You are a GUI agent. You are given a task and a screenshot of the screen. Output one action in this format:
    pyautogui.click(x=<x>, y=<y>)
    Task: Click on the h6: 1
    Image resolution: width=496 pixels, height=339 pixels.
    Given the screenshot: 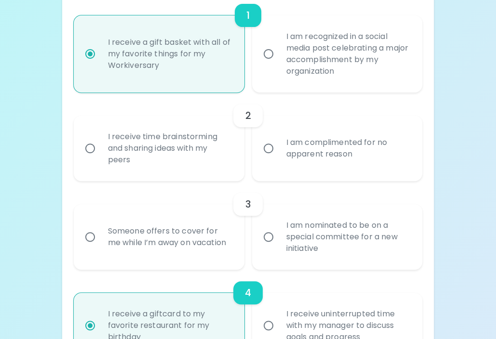 What is the action you would take?
    pyautogui.click(x=248, y=15)
    